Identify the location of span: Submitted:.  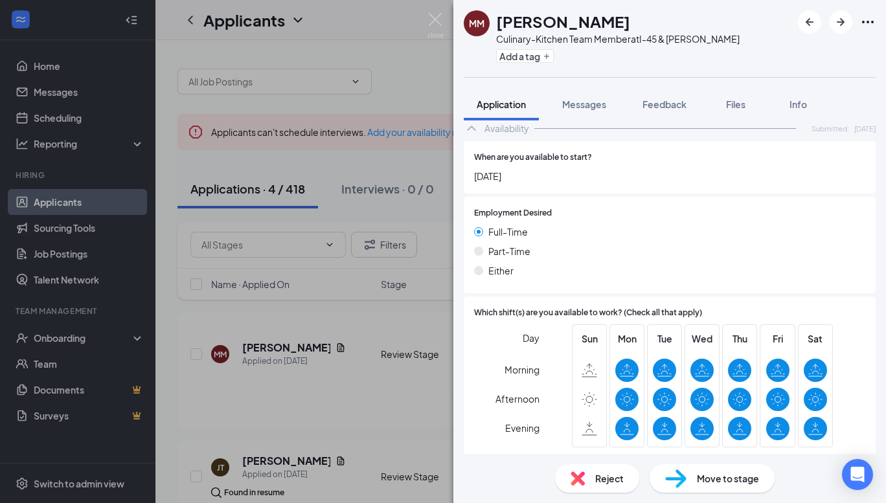
(830, 128).